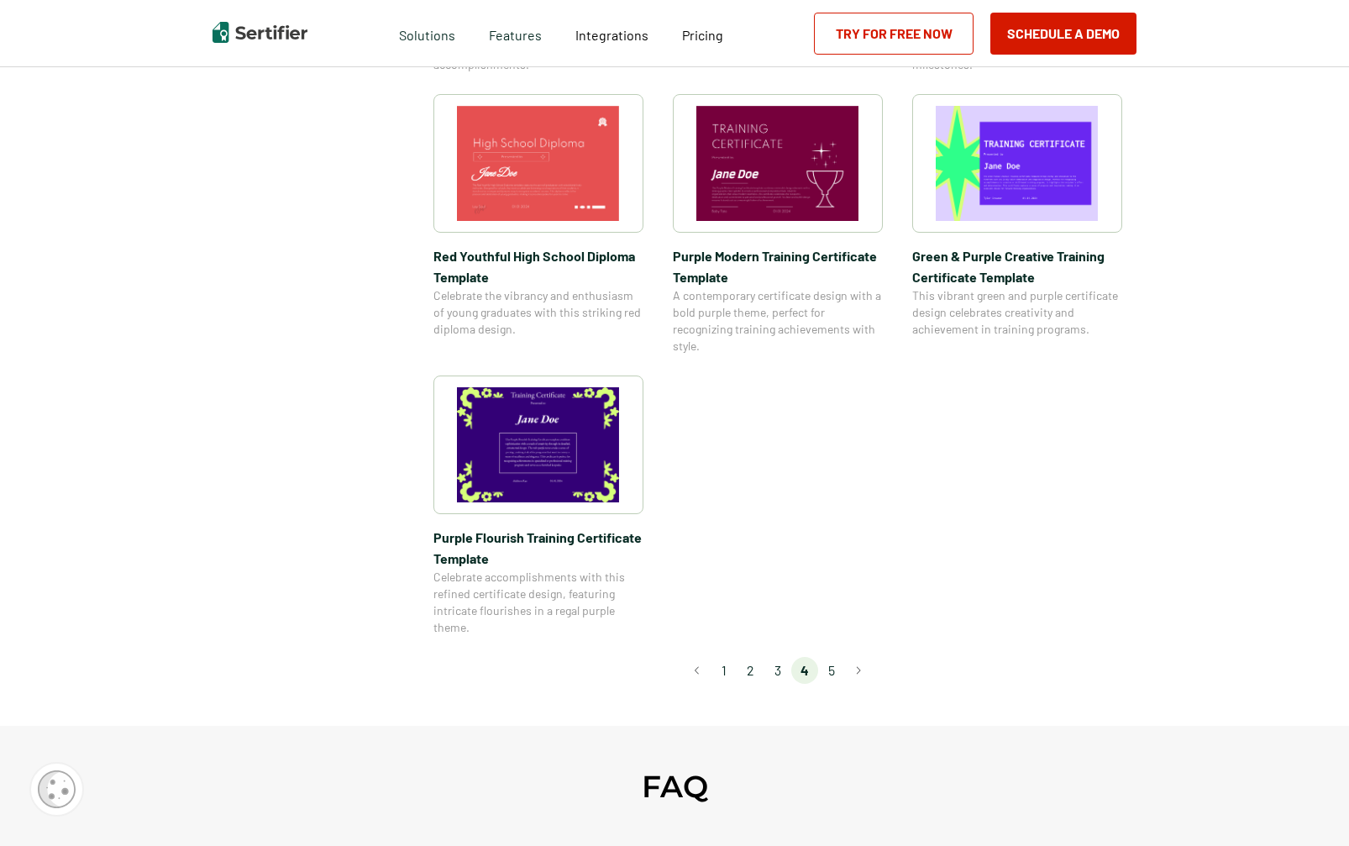 Image resolution: width=1349 pixels, height=846 pixels. What do you see at coordinates (1307, 806) in the screenshot?
I see `div: Chat Widget` at bounding box center [1307, 806].